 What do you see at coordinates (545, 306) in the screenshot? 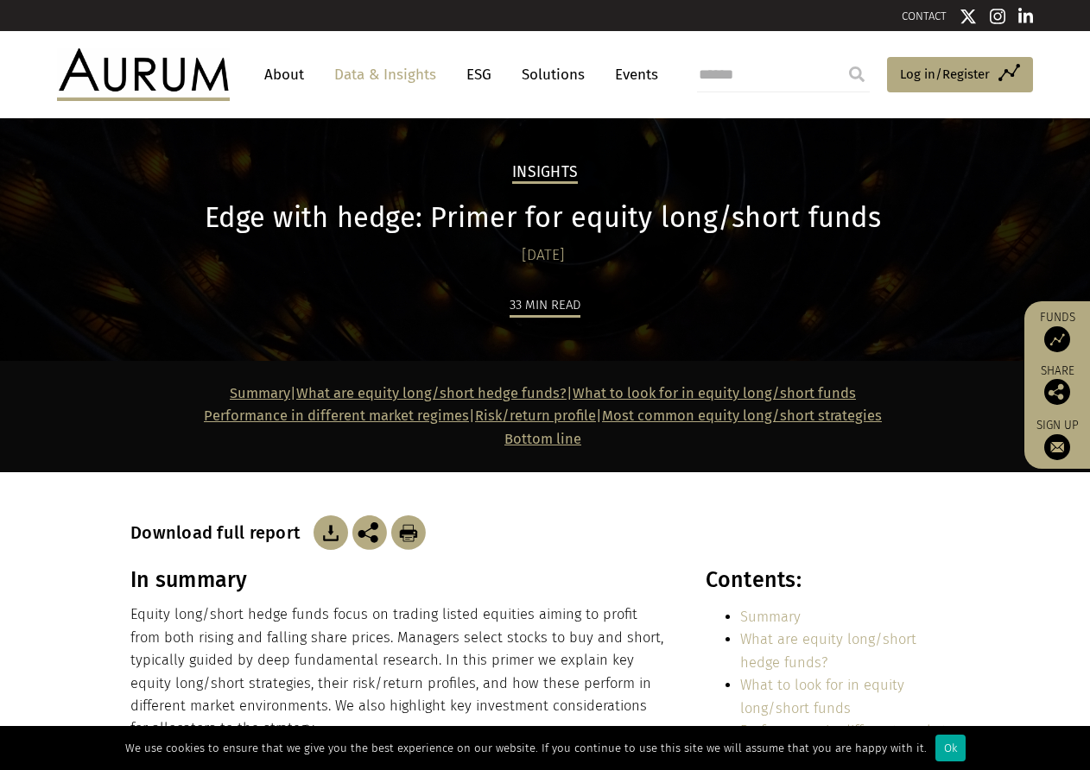
I see `div: 33 min read` at bounding box center [545, 306].